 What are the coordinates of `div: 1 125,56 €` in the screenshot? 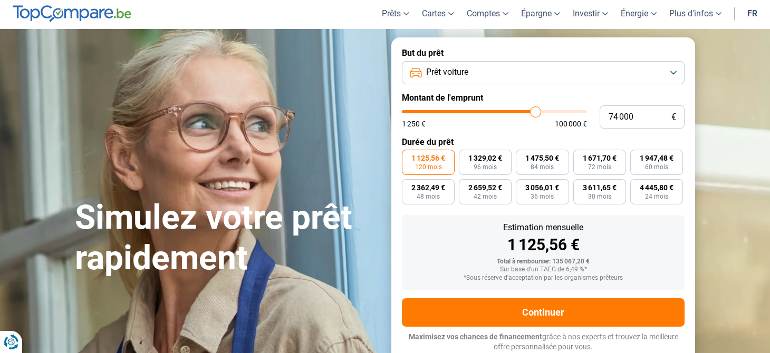 It's located at (543, 245).